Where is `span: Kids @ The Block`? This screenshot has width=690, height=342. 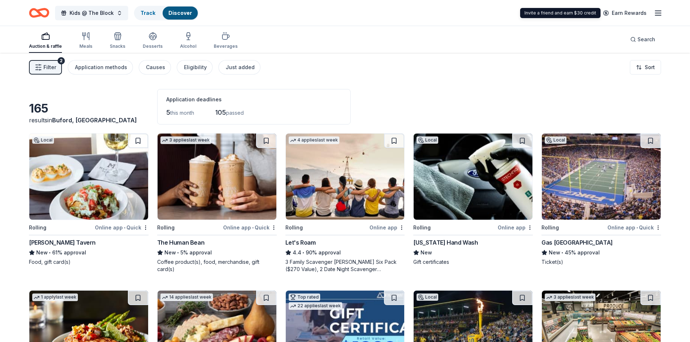
span: Kids @ The Block is located at coordinates (92, 13).